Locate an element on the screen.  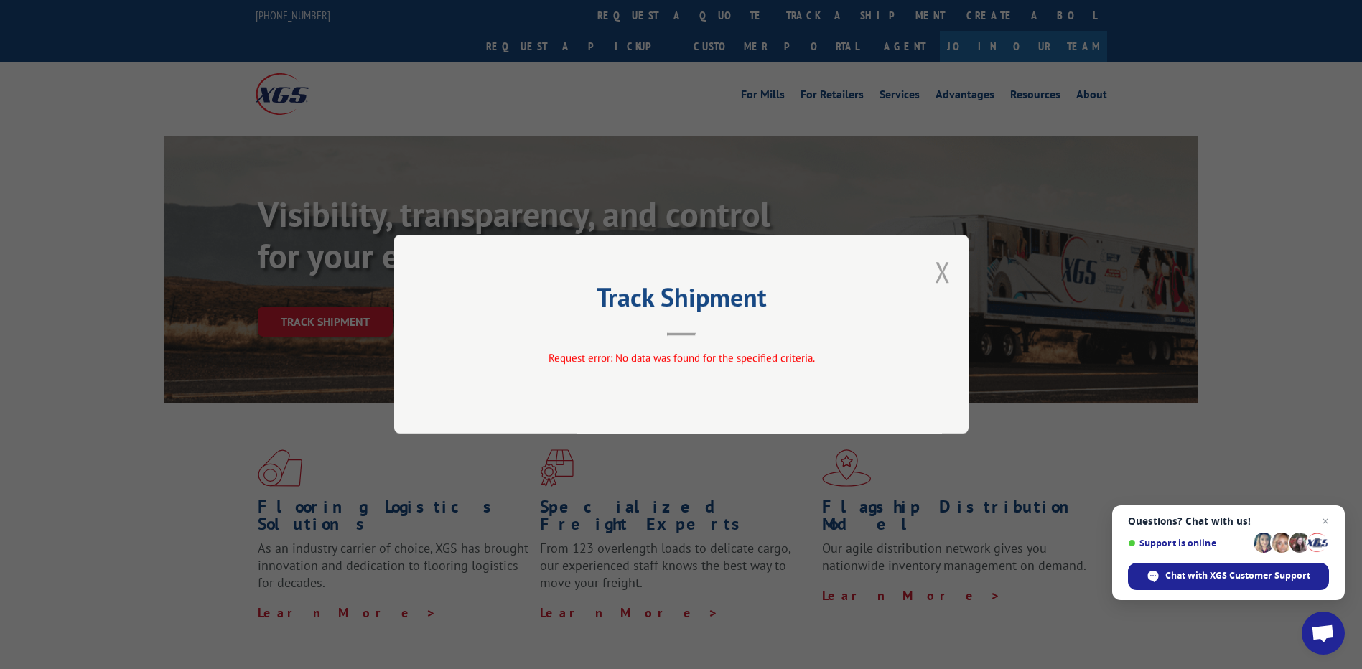
span: Questions? Chat with us! is located at coordinates (1228, 521).